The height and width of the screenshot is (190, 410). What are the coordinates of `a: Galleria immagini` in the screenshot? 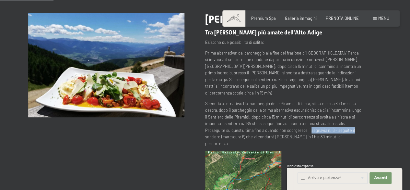 It's located at (301, 18).